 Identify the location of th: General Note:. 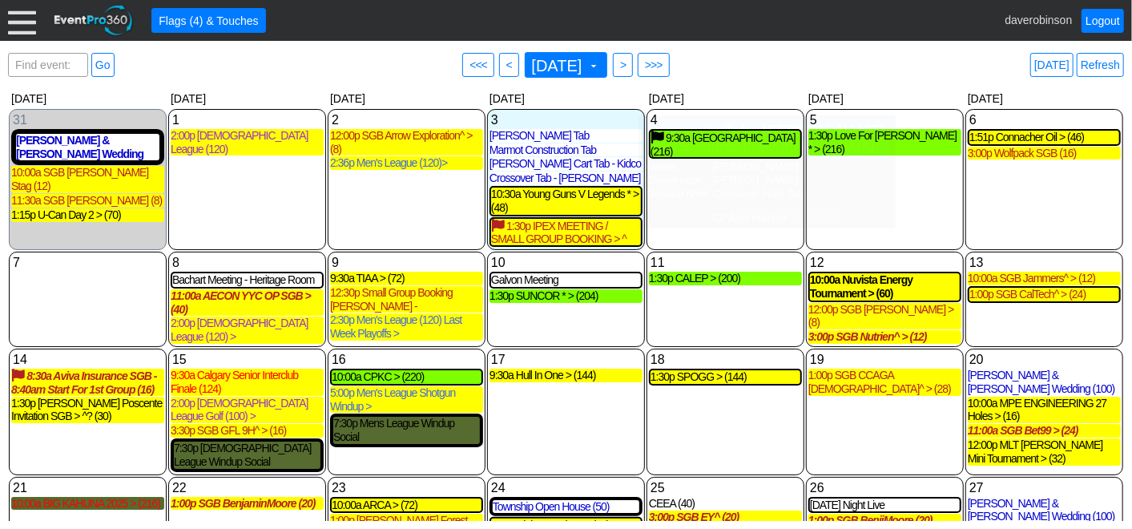
(679, 205).